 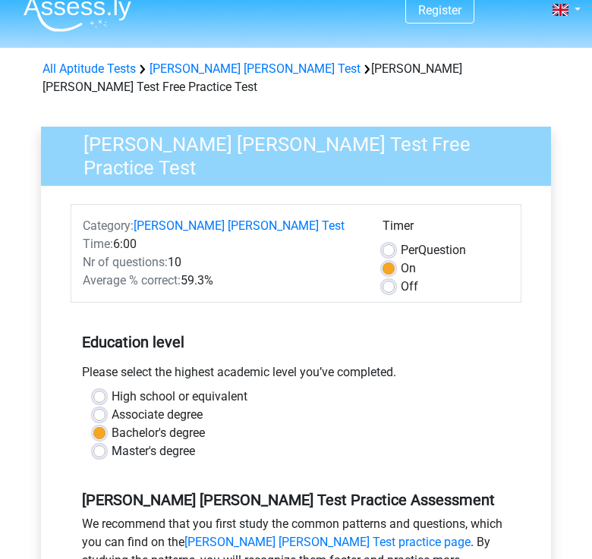 I want to click on span: Per, so click(x=409, y=249).